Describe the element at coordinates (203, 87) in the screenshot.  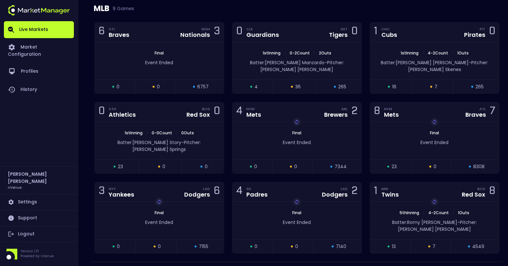
I see `span: 6757` at that location.